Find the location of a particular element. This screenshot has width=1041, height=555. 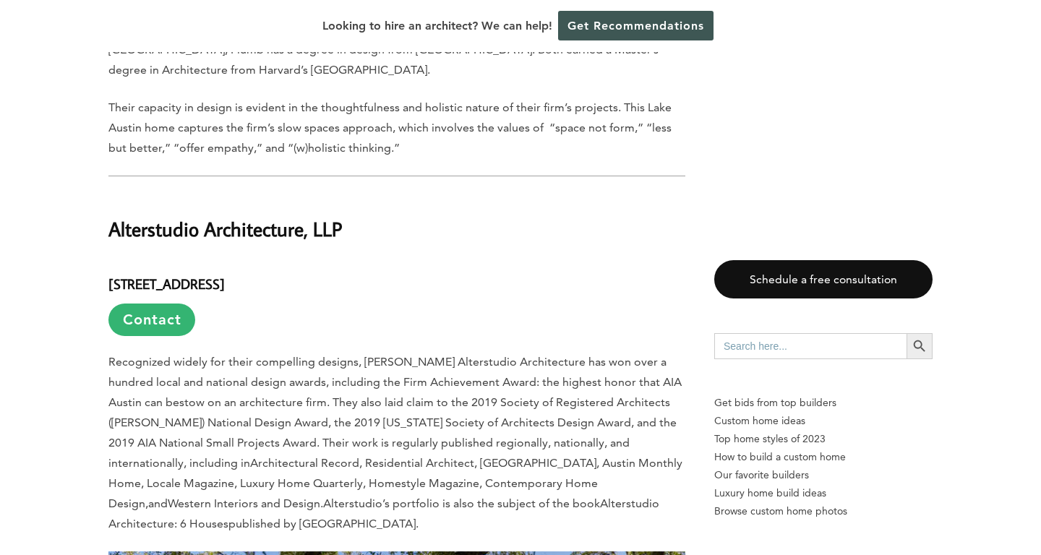

a: Contact is located at coordinates (152, 320).